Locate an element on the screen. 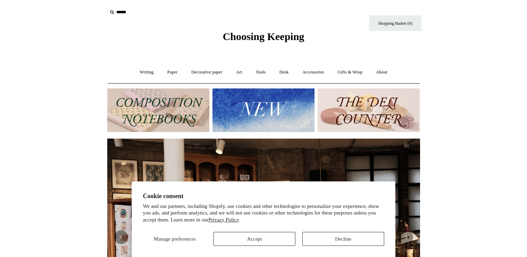  a: Decorative paper is located at coordinates (207, 72).